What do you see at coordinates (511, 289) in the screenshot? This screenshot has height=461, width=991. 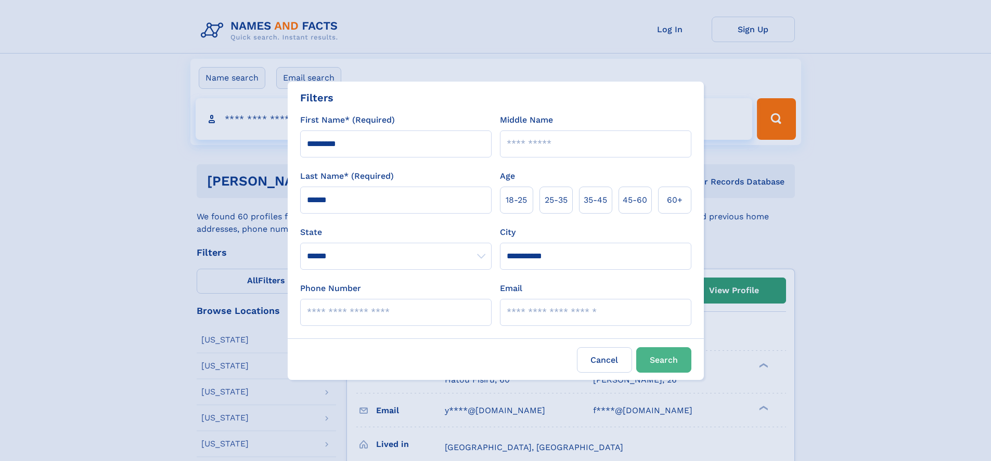 I see `label: Email` at bounding box center [511, 289].